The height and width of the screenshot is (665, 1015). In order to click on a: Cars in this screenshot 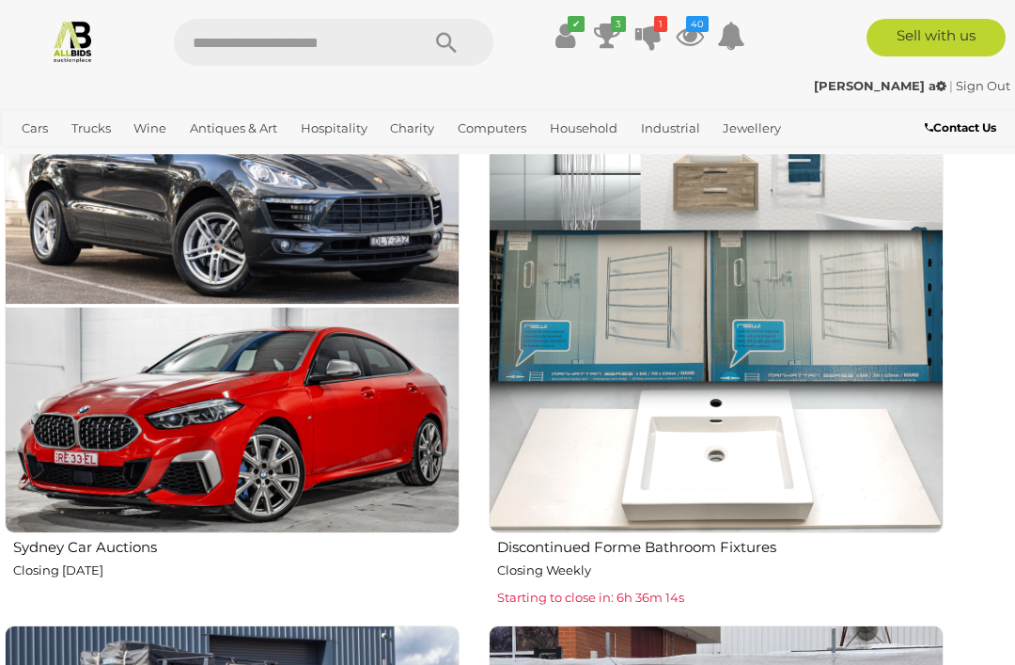, I will do `click(35, 128)`.